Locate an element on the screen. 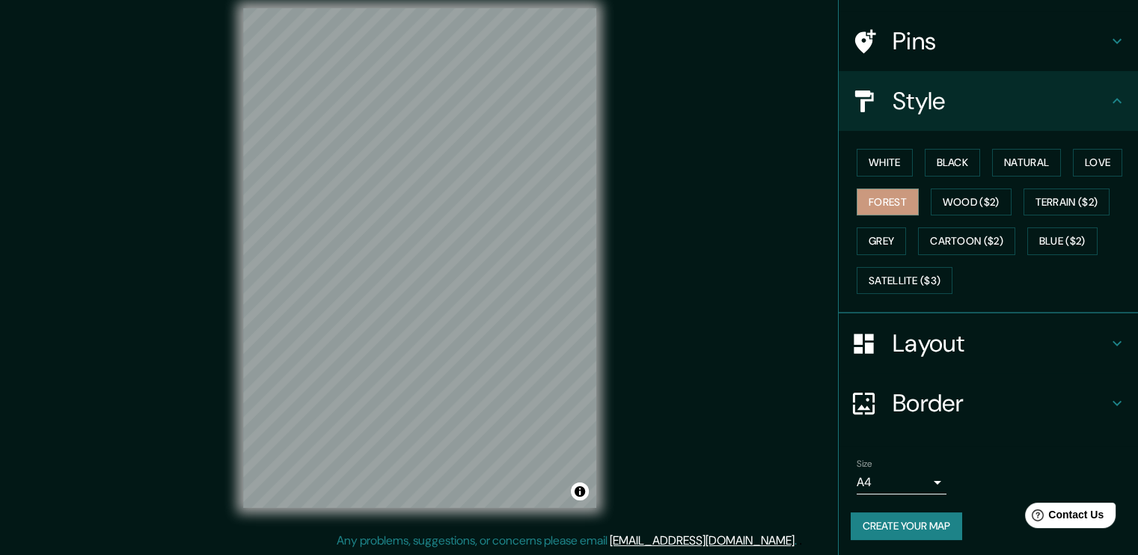  h4: Layout is located at coordinates (1000, 343).